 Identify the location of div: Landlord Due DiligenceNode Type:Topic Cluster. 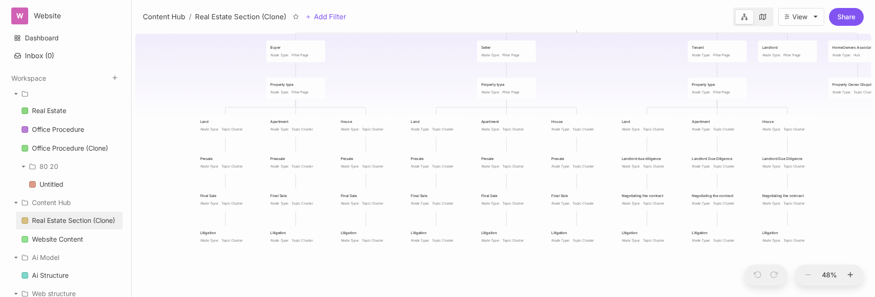
(717, 163).